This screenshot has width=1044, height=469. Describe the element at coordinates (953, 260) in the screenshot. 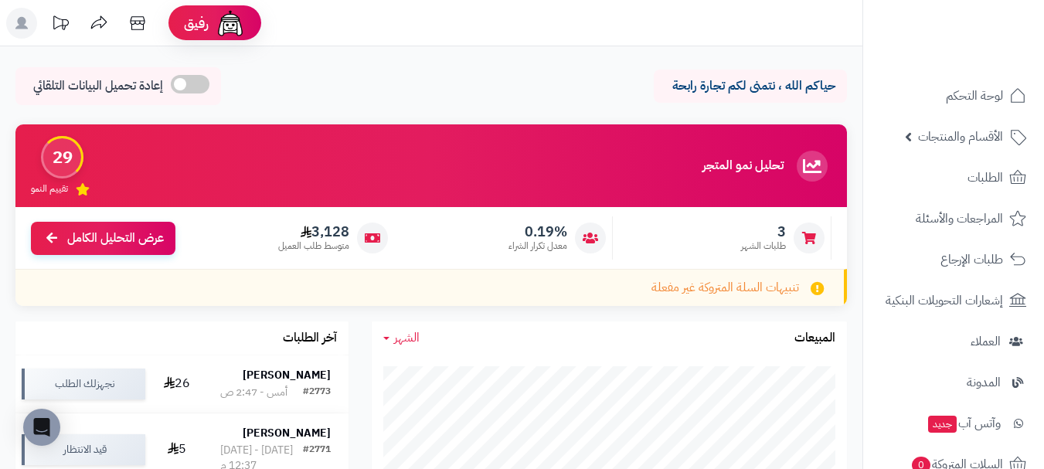

I see `a: طلبات الإرجاع` at that location.